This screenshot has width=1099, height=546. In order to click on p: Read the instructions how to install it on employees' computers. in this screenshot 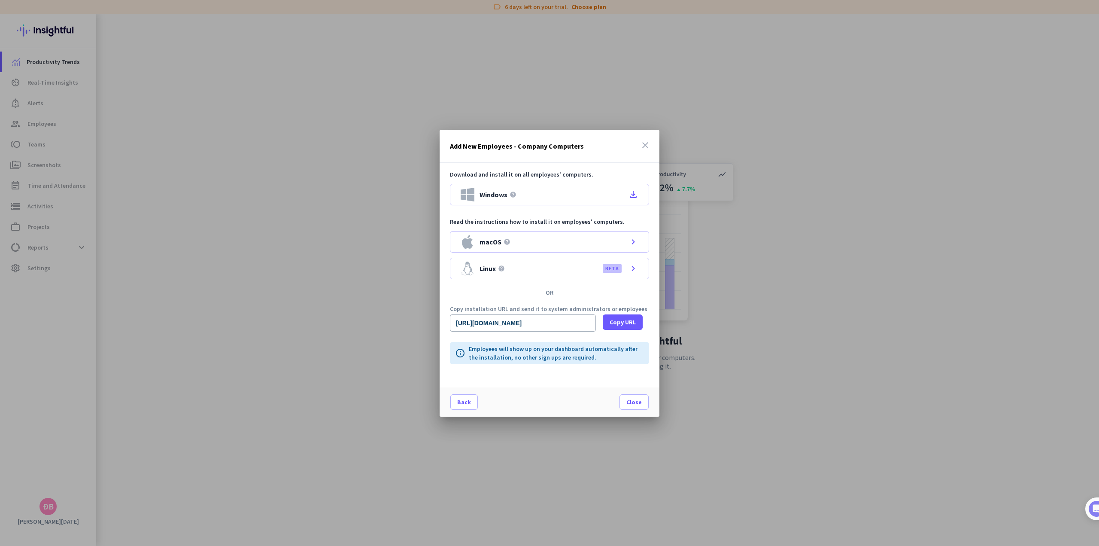, I will do `click(549, 222)`.